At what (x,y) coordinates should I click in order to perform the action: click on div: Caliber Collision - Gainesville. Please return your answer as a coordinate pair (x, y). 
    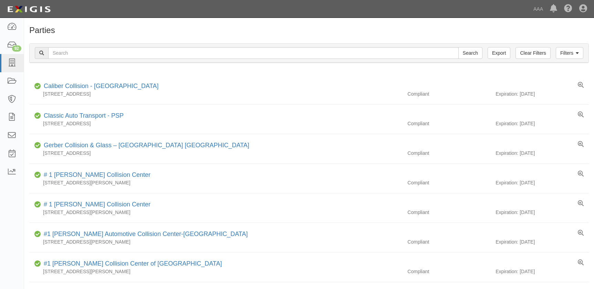
    Looking at the image, I should click on (100, 86).